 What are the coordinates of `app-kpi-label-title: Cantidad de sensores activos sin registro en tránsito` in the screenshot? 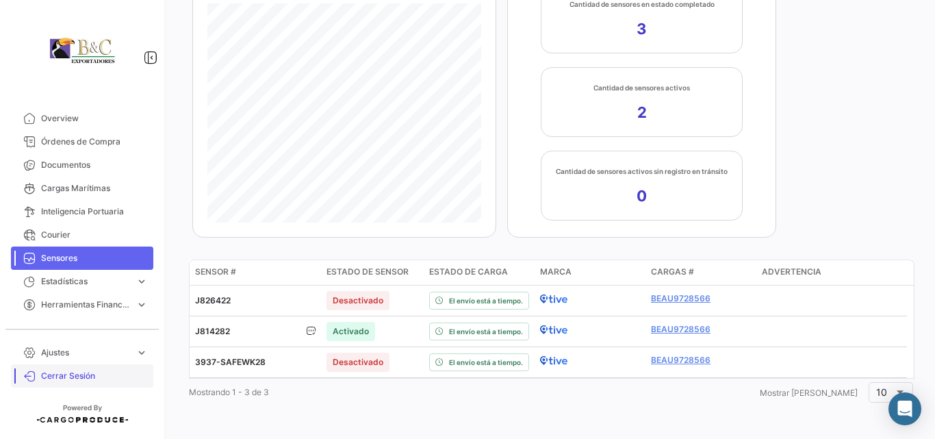 It's located at (641, 171).